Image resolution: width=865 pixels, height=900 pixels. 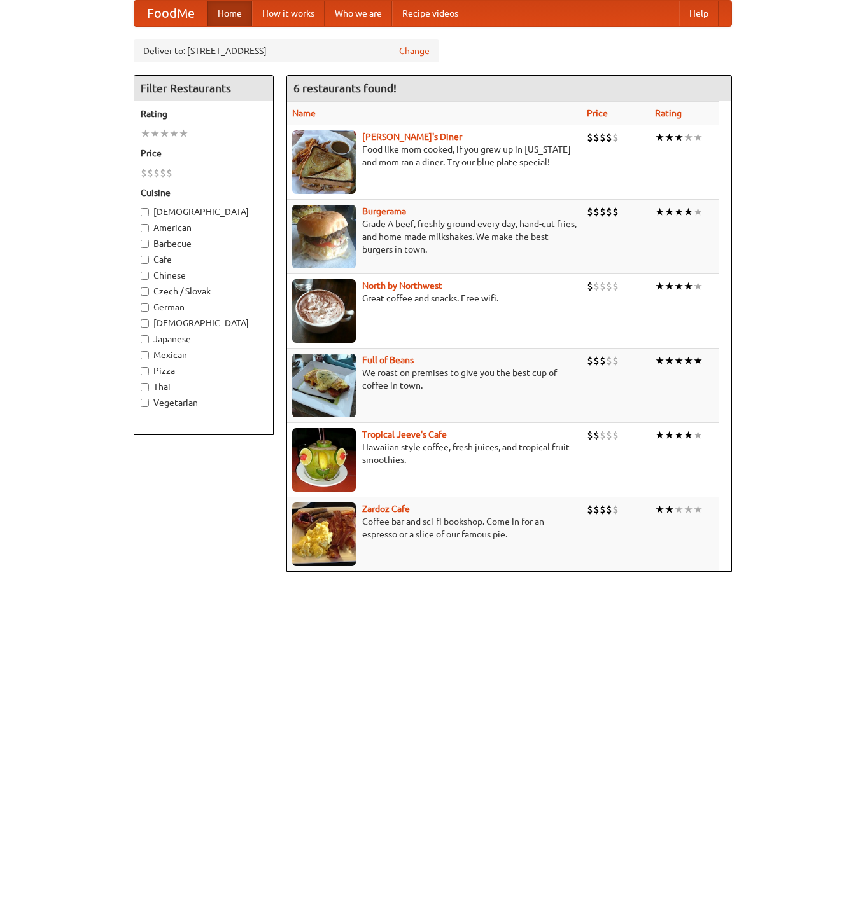 What do you see at coordinates (144, 291) in the screenshot?
I see `input: Czech / Slovak` at bounding box center [144, 291].